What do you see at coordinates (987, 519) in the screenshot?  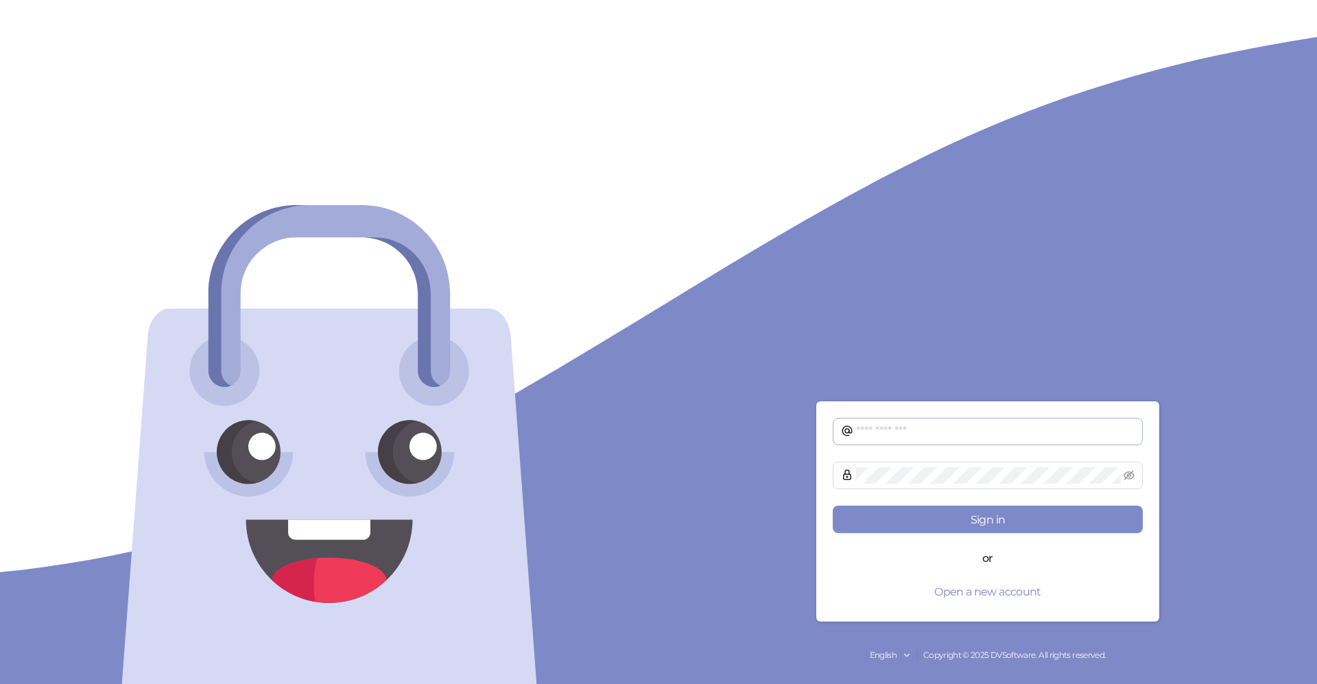 I see `button: Sign in` at bounding box center [987, 519].